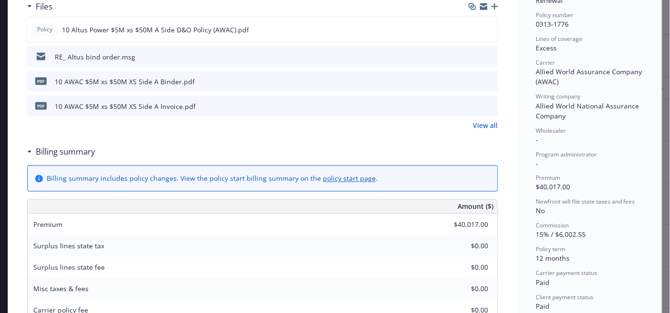  I want to click on div: Billing summary, so click(61, 152).